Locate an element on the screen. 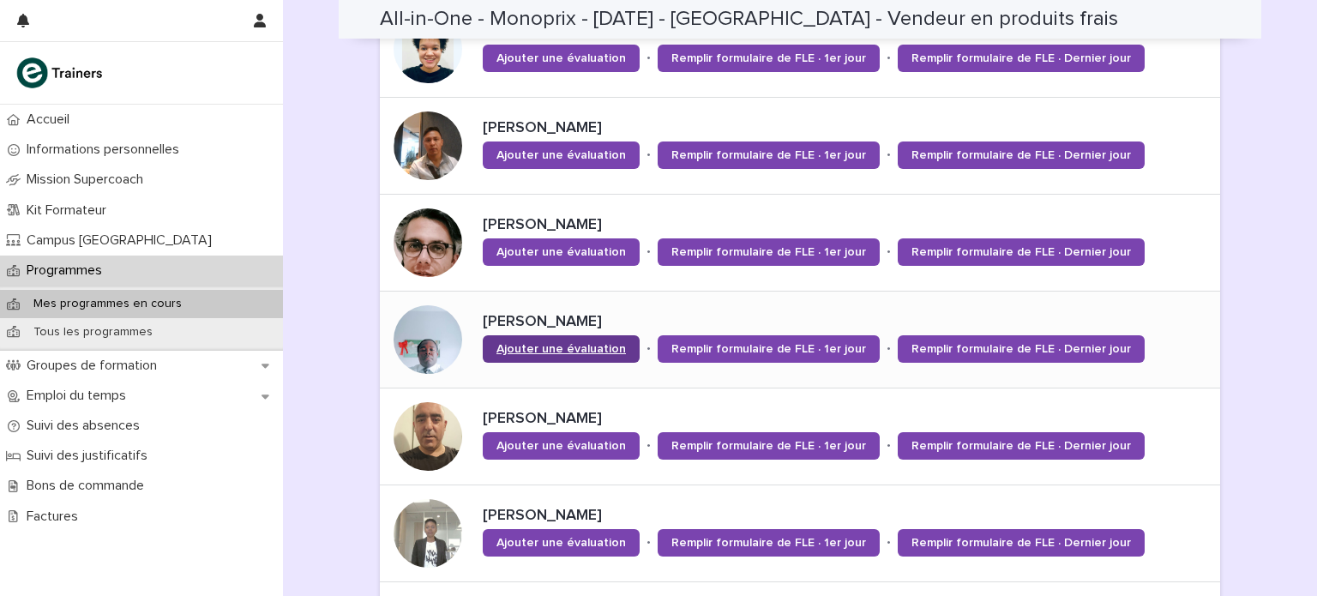 This screenshot has height=596, width=1317. img: K0CqGN7SDeD6s4JG8KQk is located at coordinates (61, 73).